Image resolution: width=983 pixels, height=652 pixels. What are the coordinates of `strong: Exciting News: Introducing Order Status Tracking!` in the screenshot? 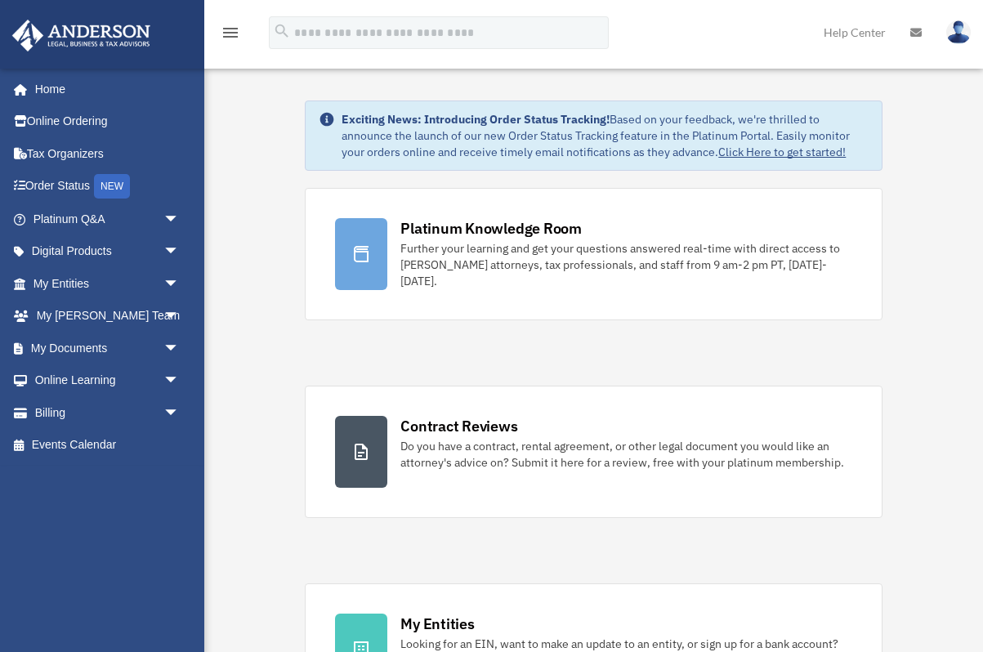 It's located at (475, 119).